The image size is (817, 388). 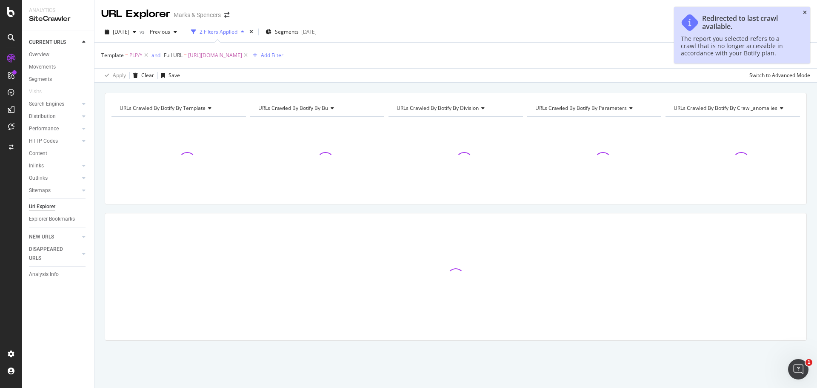 I want to click on div: The report you selected refers to a crawl that is no longer accessible in accordance with your Bo..., so click(x=738, y=46).